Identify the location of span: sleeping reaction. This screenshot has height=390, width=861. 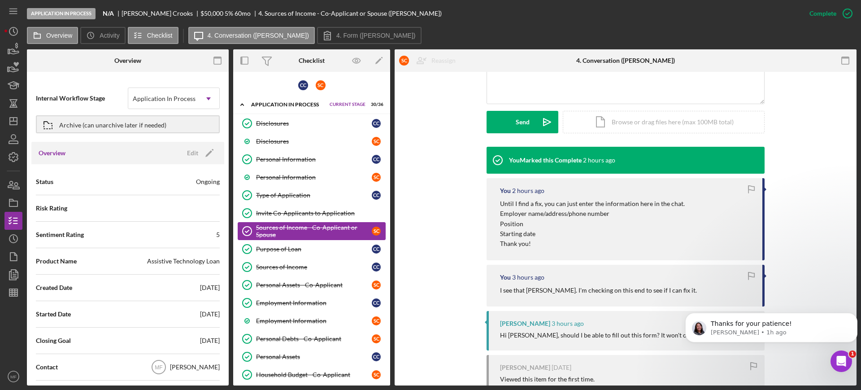
(123, 303).